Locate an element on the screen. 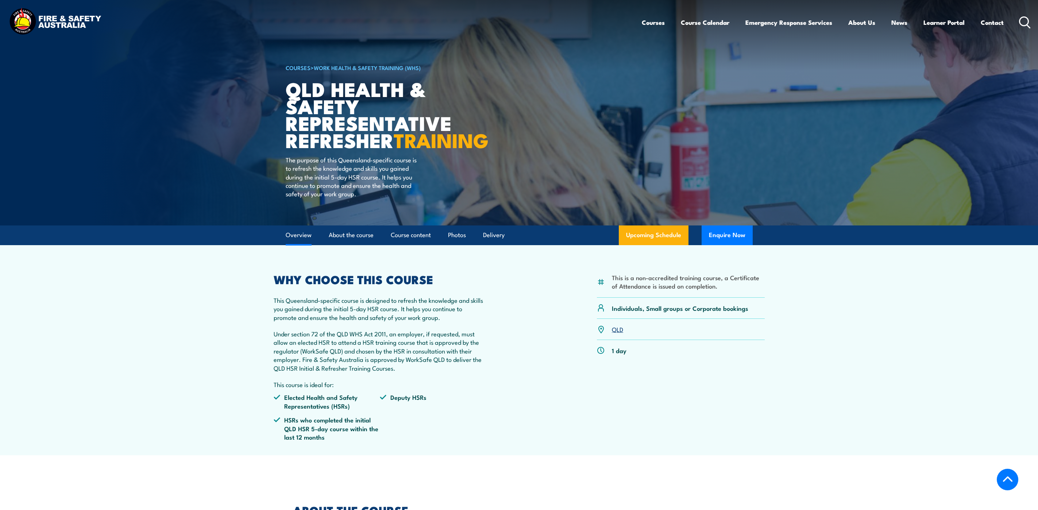 Image resolution: width=1038 pixels, height=510 pixels. a: Work Health & Safety Training (WHS) is located at coordinates (367, 68).